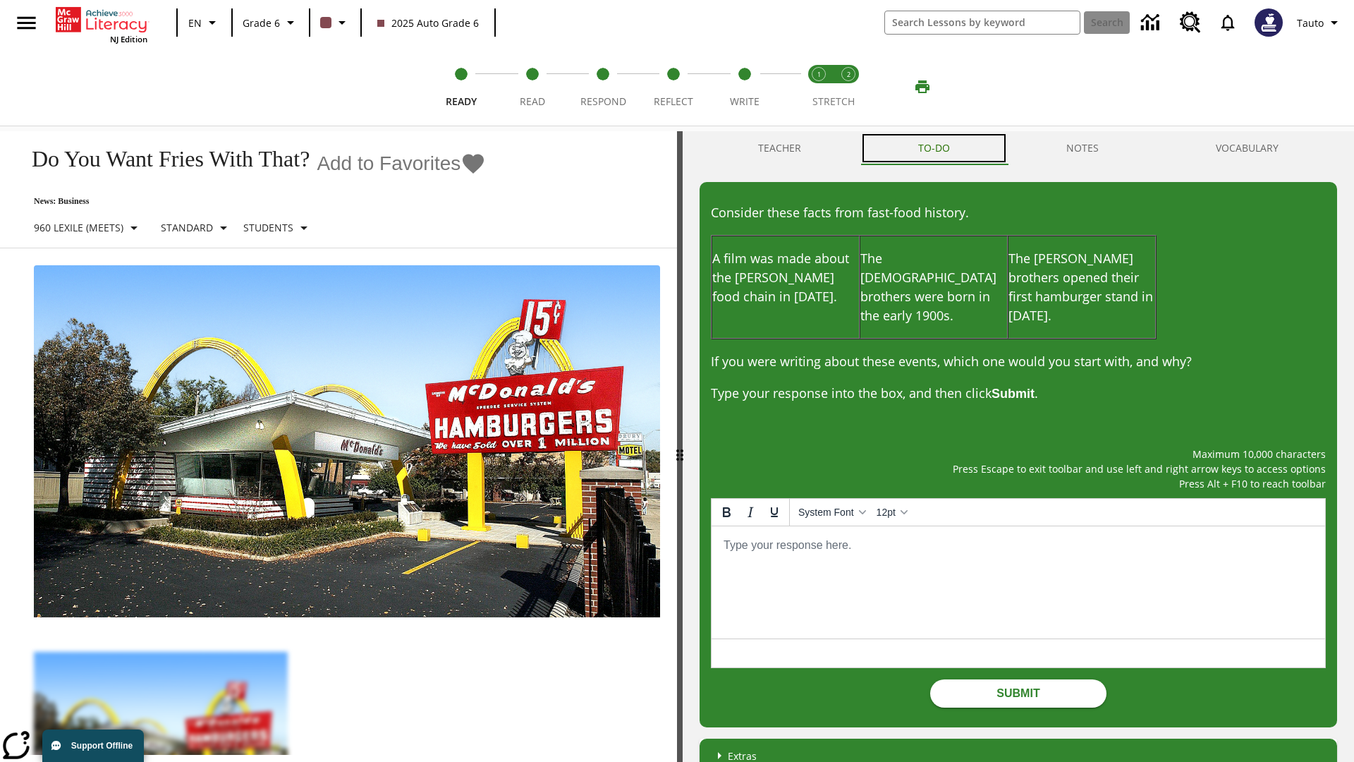 The width and height of the screenshot is (1354, 762). What do you see at coordinates (674, 101) in the screenshot?
I see `span: Reflect` at bounding box center [674, 101].